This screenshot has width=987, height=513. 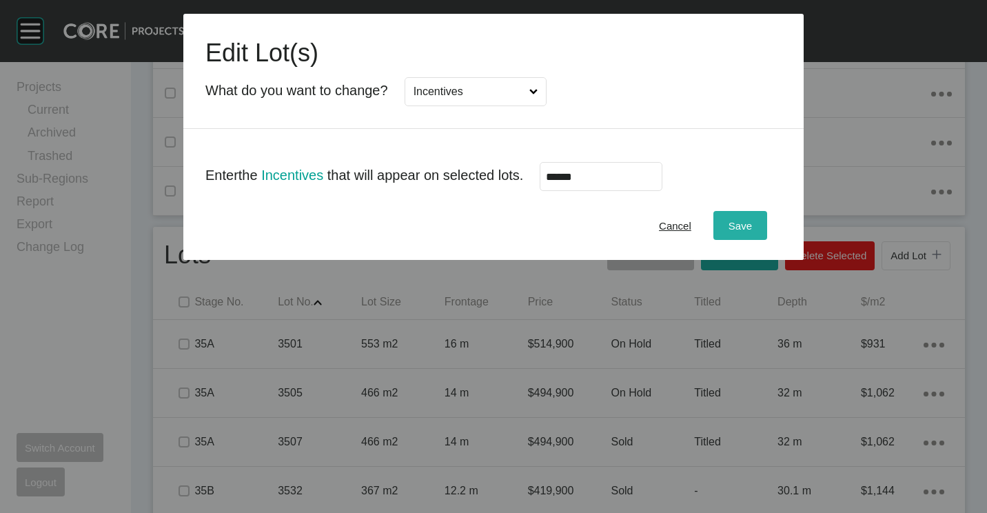 What do you see at coordinates (740, 225) in the screenshot?
I see `span: Save` at bounding box center [740, 225].